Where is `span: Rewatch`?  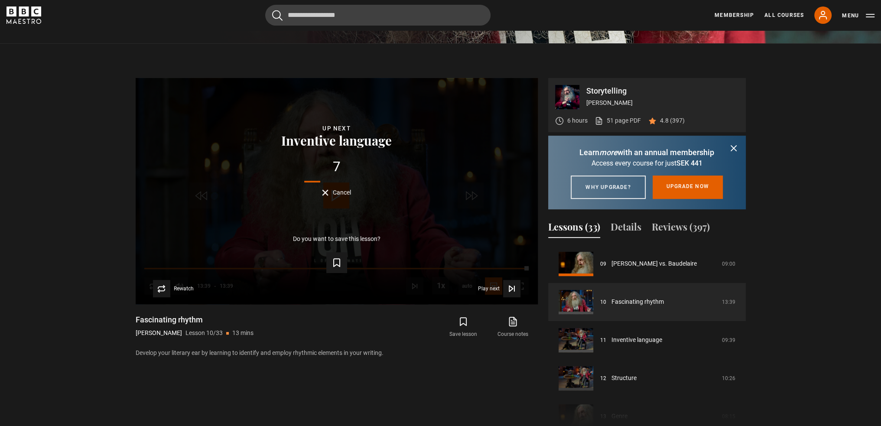
span: Rewatch is located at coordinates (184, 289).